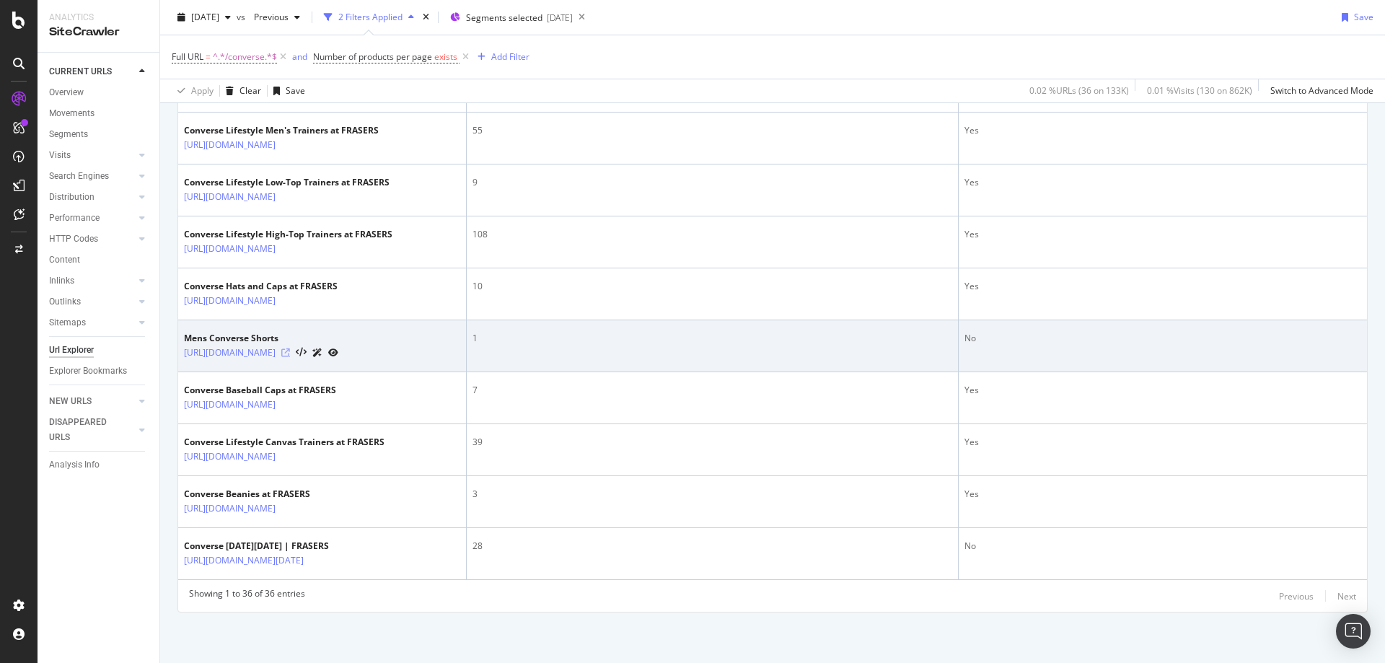 The image size is (1385, 663). Describe the element at coordinates (65, 302) in the screenshot. I see `div: Outlinks` at that location.